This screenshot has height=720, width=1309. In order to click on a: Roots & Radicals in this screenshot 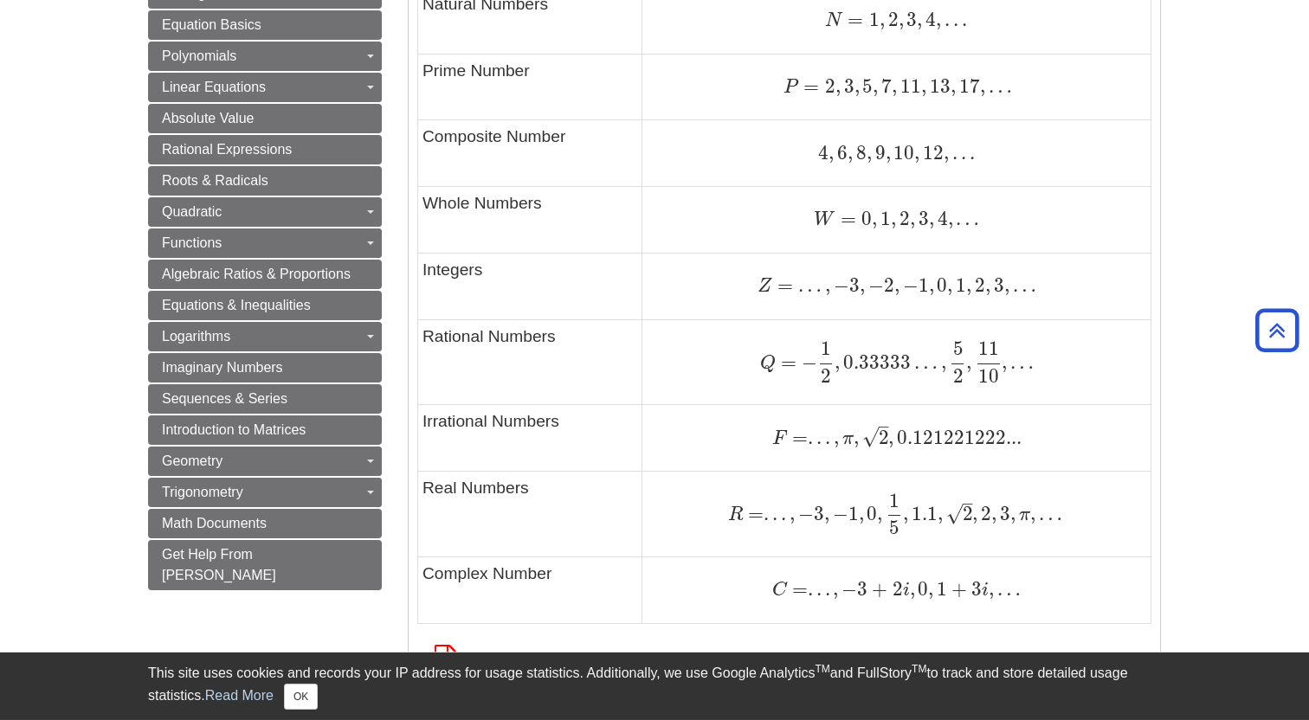, I will do `click(265, 181)`.